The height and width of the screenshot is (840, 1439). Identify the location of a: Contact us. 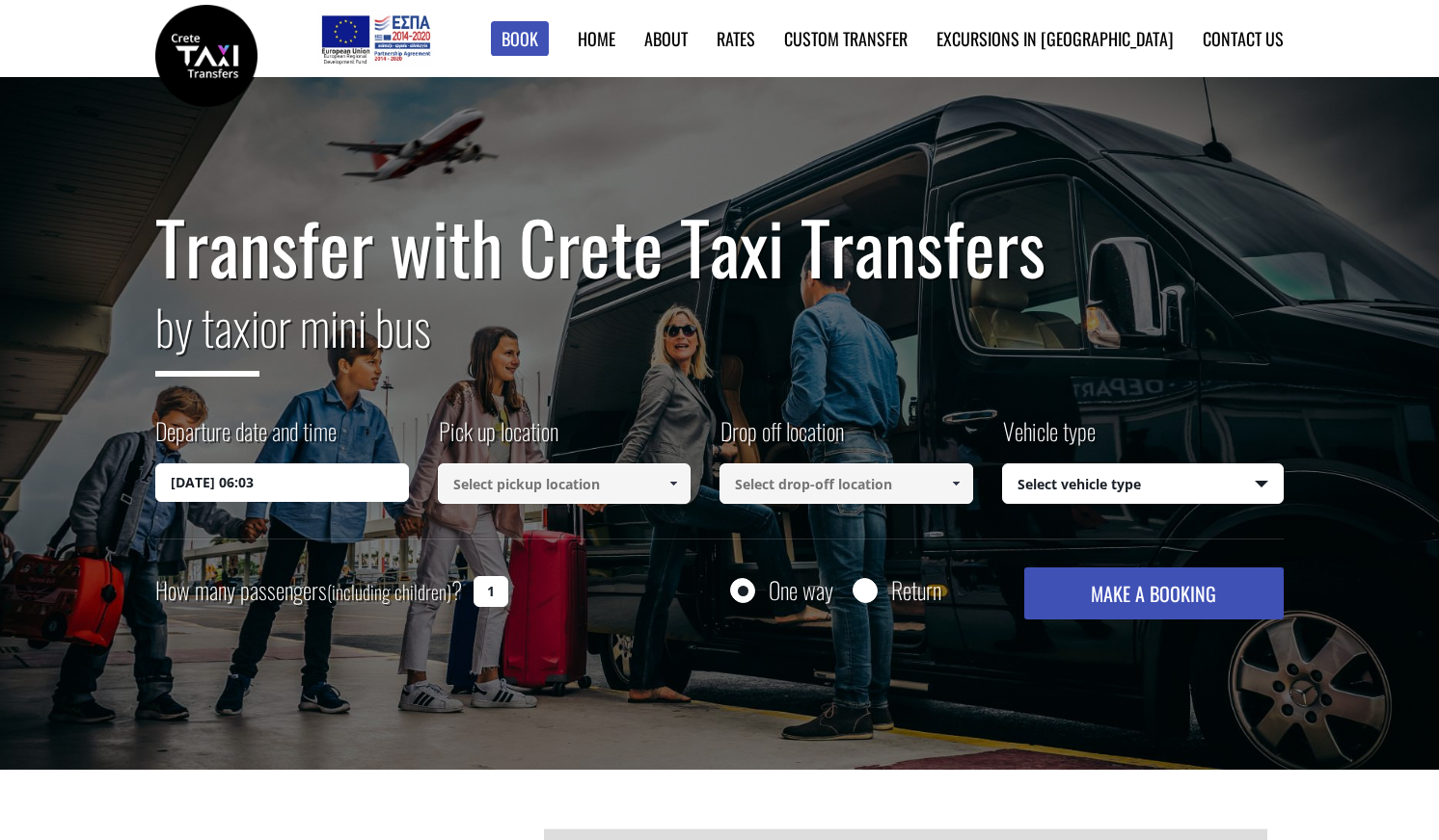
(1243, 38).